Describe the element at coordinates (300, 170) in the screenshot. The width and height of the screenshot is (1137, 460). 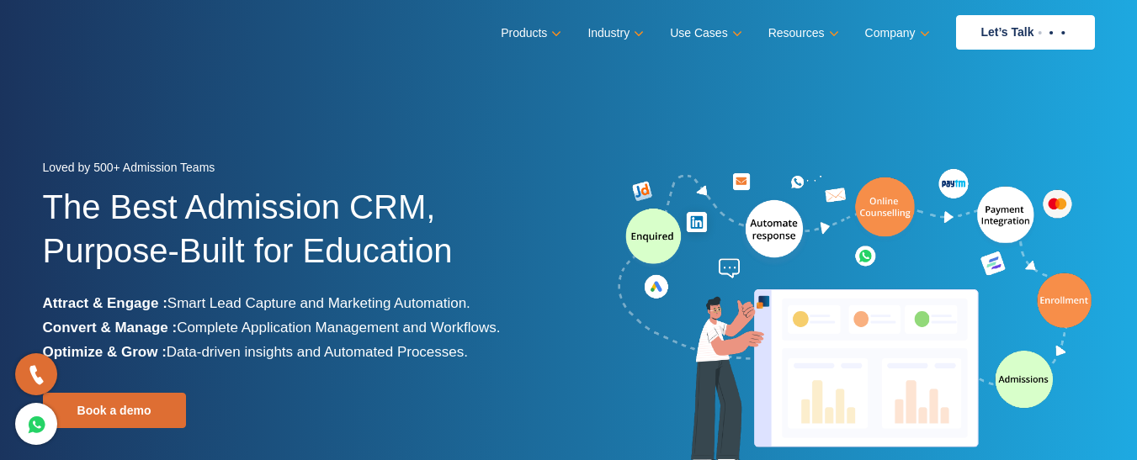
I see `div: Loved by 500+ Admission Teams` at that location.